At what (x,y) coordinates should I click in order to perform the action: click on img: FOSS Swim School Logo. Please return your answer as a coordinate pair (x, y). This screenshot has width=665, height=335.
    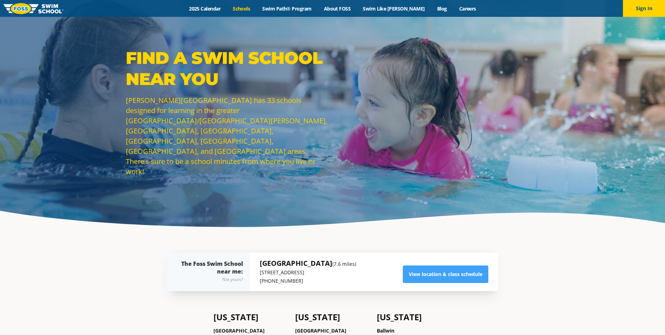
    Looking at the image, I should click on (33, 8).